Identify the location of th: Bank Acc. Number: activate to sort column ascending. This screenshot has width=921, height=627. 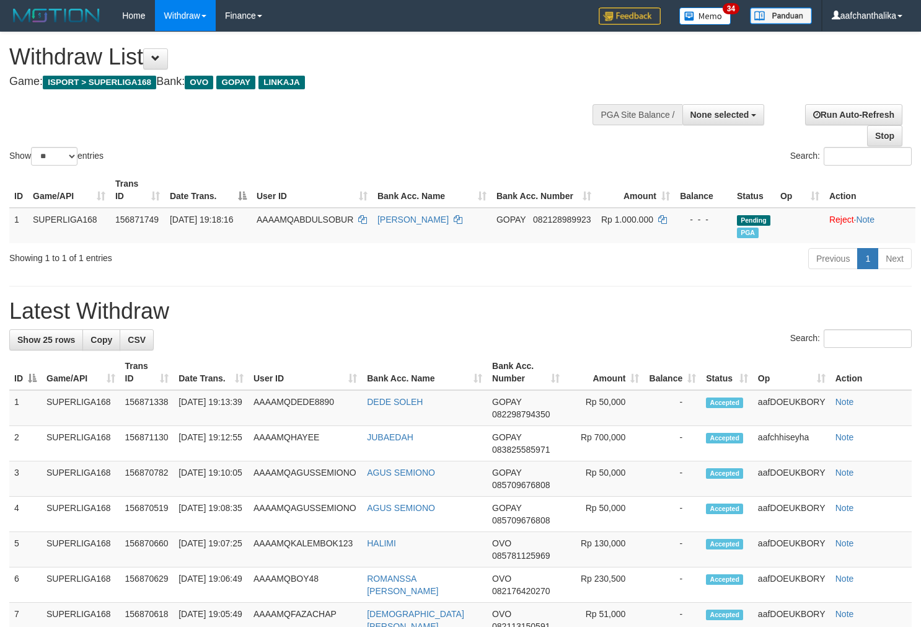
(544, 190).